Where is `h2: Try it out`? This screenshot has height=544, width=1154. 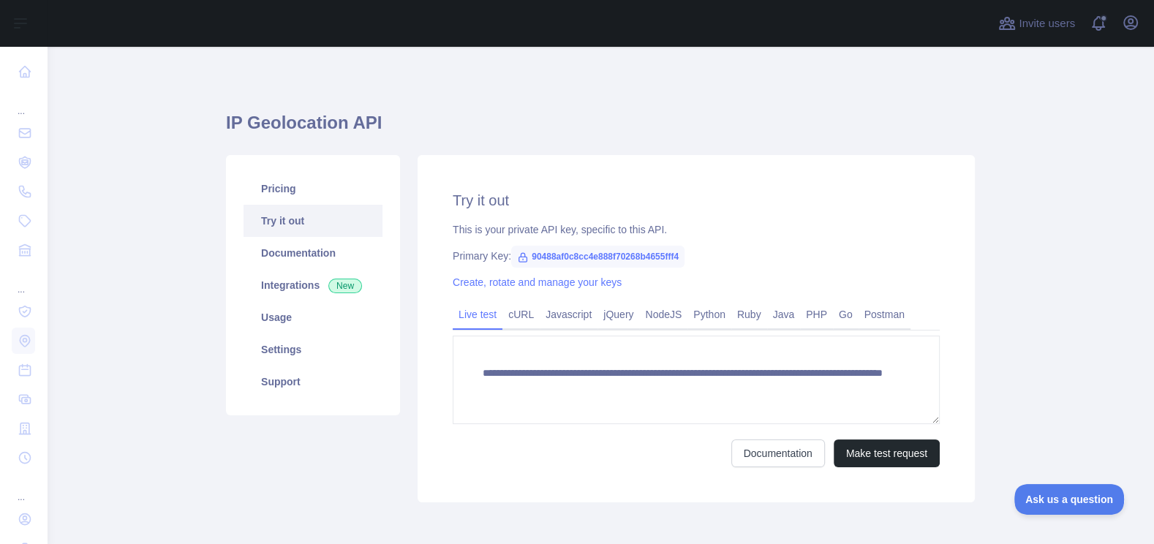
h2: Try it out is located at coordinates (696, 200).